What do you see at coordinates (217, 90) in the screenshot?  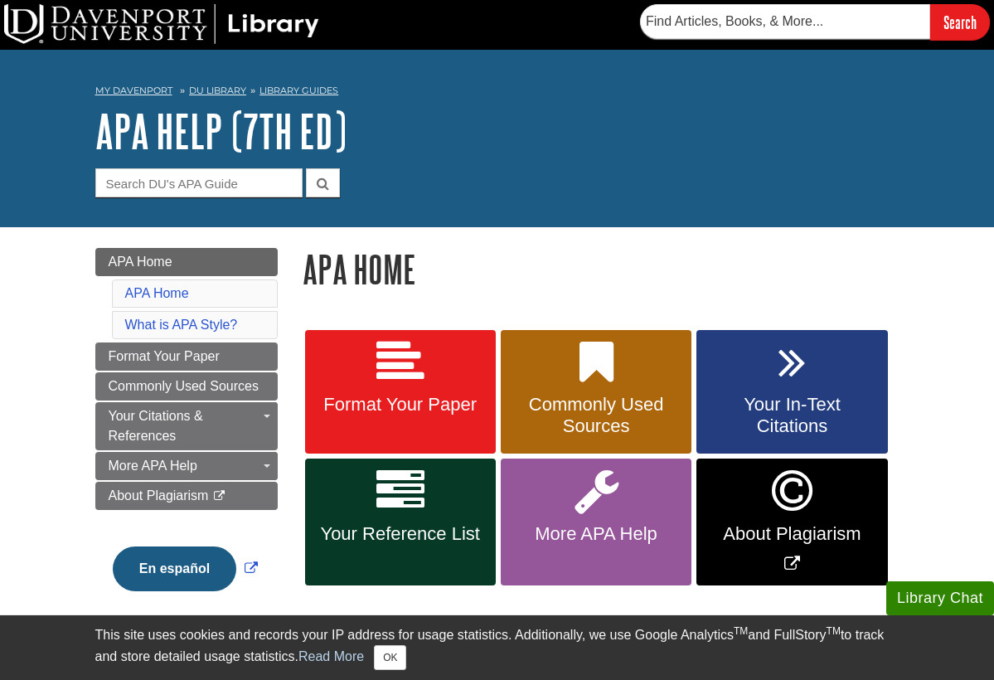 I see `a: DU Library` at bounding box center [217, 90].